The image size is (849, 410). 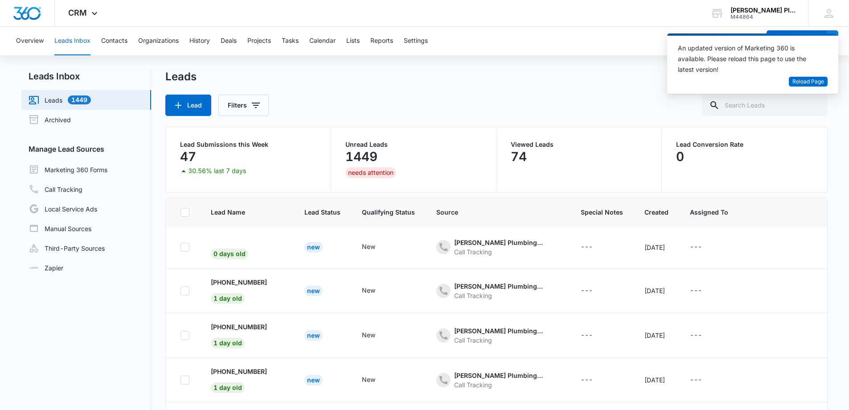 What do you see at coordinates (763, 17) in the screenshot?
I see `div: account id` at bounding box center [763, 17].